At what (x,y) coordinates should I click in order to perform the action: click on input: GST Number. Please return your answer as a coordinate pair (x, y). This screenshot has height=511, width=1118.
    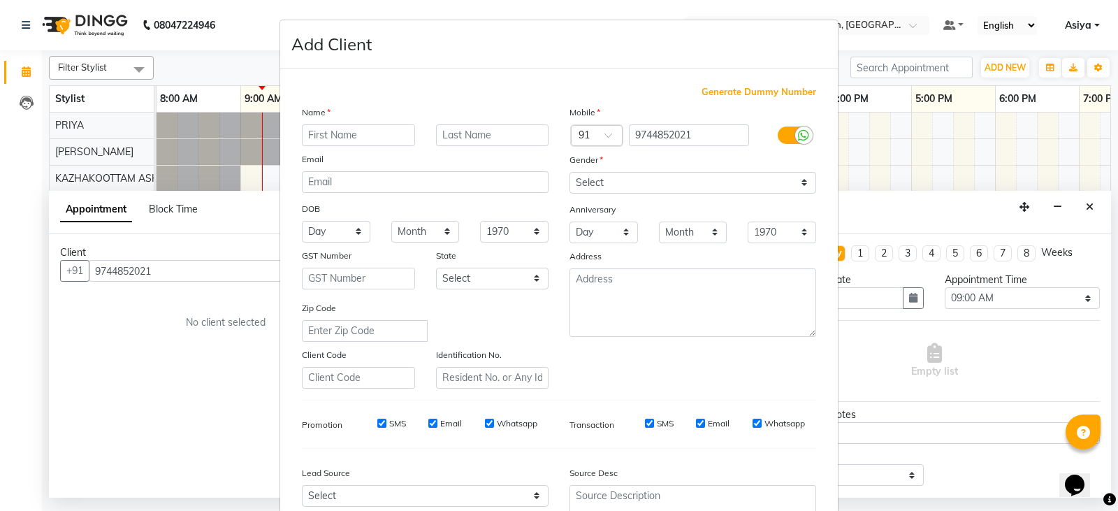
    Looking at the image, I should click on (359, 278).